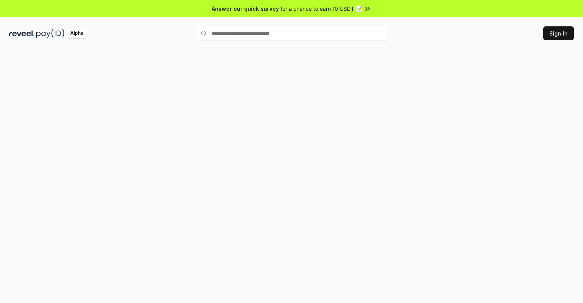 This screenshot has height=303, width=583. What do you see at coordinates (77, 33) in the screenshot?
I see `div: Alpha` at bounding box center [77, 33].